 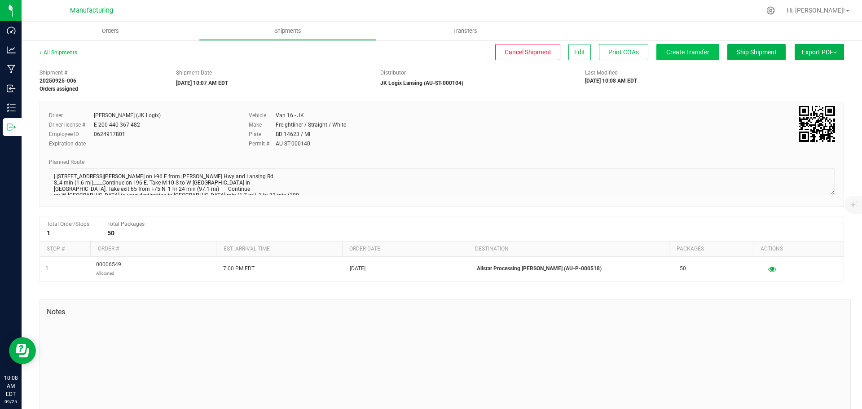 I want to click on span: Notes, so click(x=142, y=312).